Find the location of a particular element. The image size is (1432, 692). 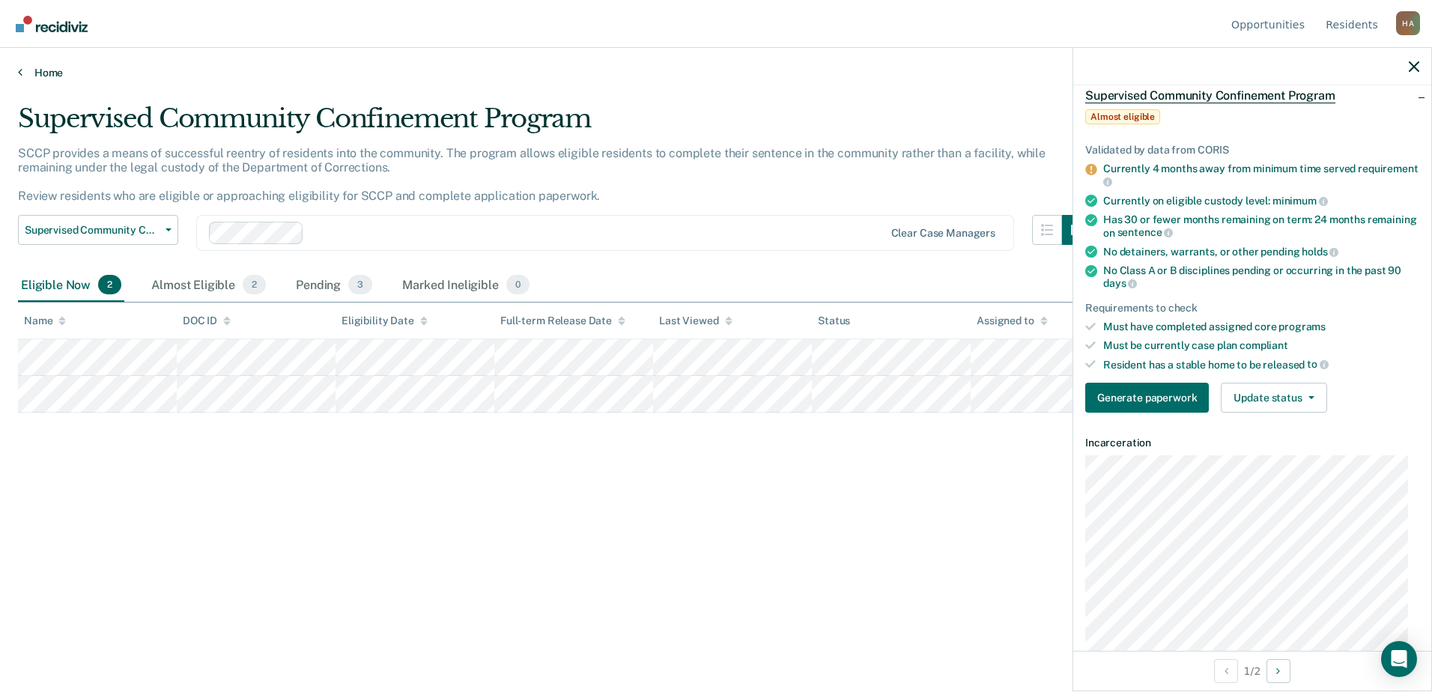

div: No Class A or B disciplines pending or occurring in the past 90 is located at coordinates (1262, 277).